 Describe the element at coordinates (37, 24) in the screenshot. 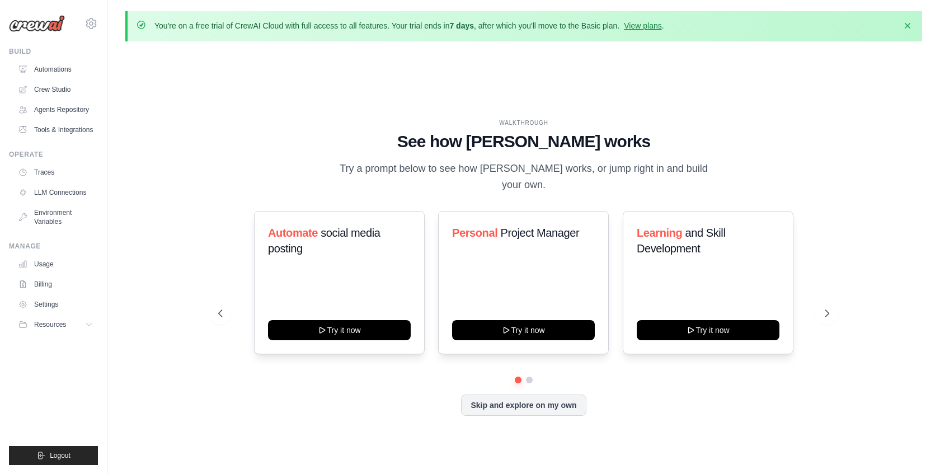

I see `img: Logo` at that location.